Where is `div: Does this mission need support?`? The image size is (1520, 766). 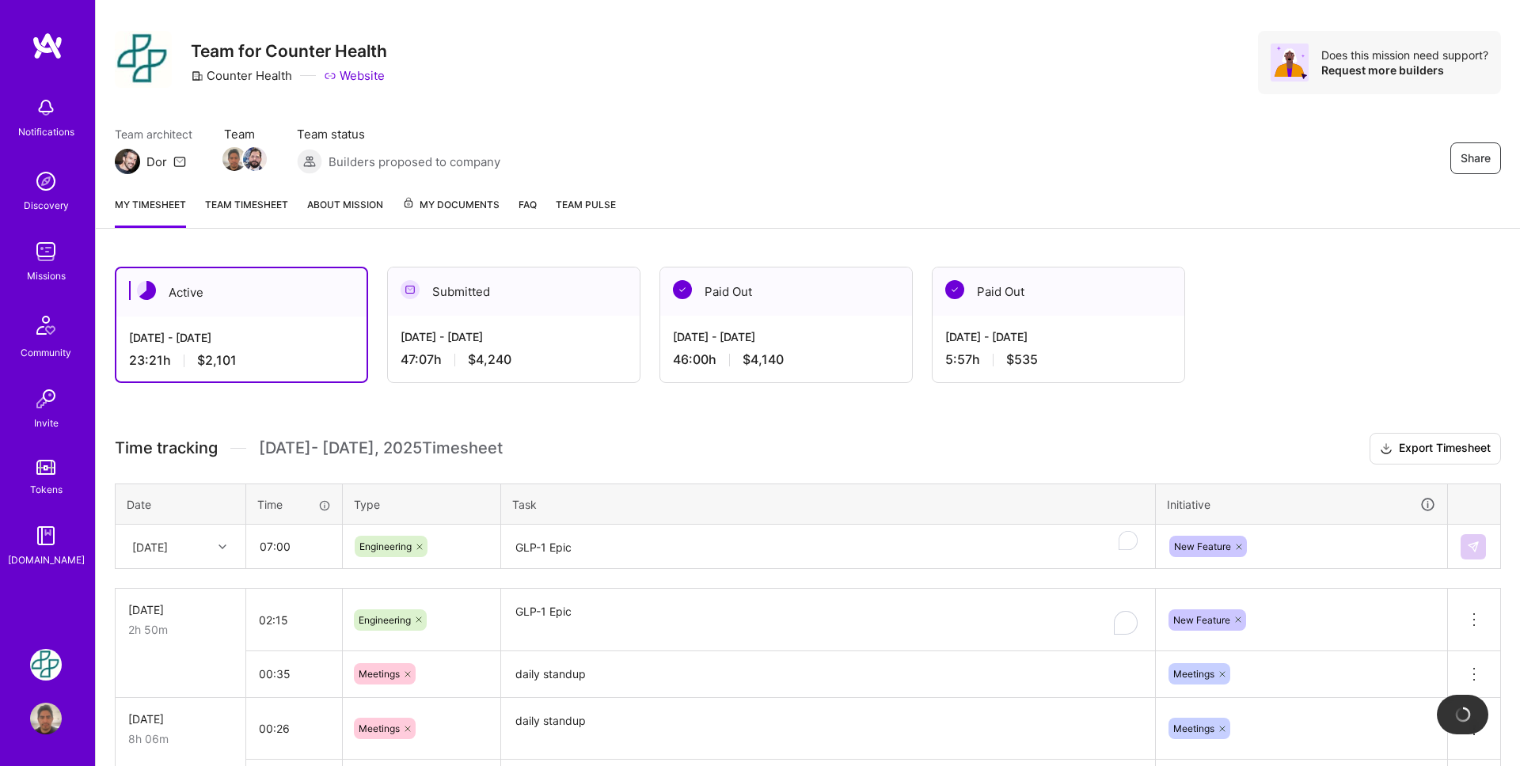
div: Does this mission need support? is located at coordinates (1404, 55).